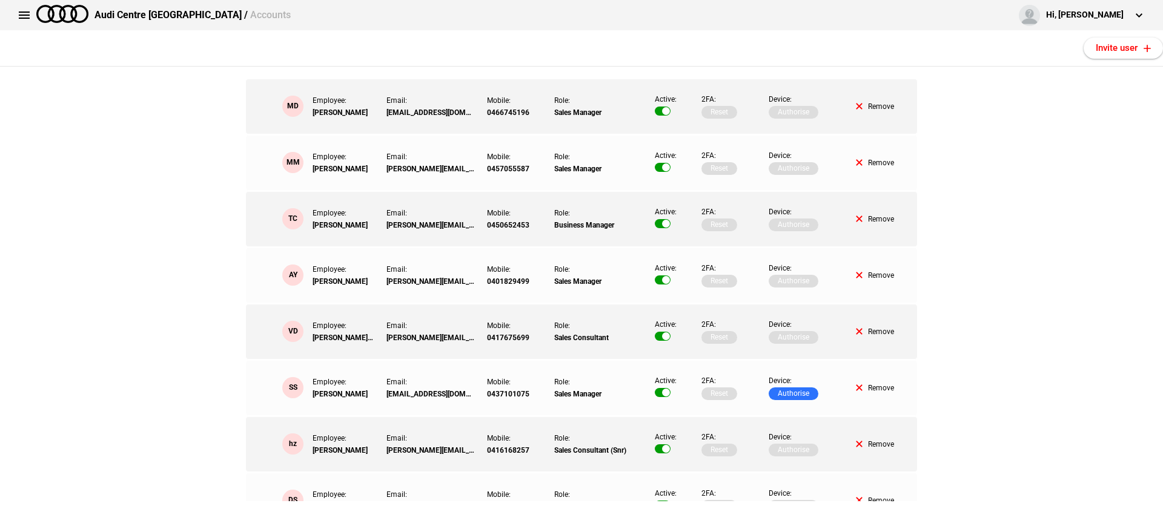 The width and height of the screenshot is (1163, 532). I want to click on span: Accounts, so click(270, 15).